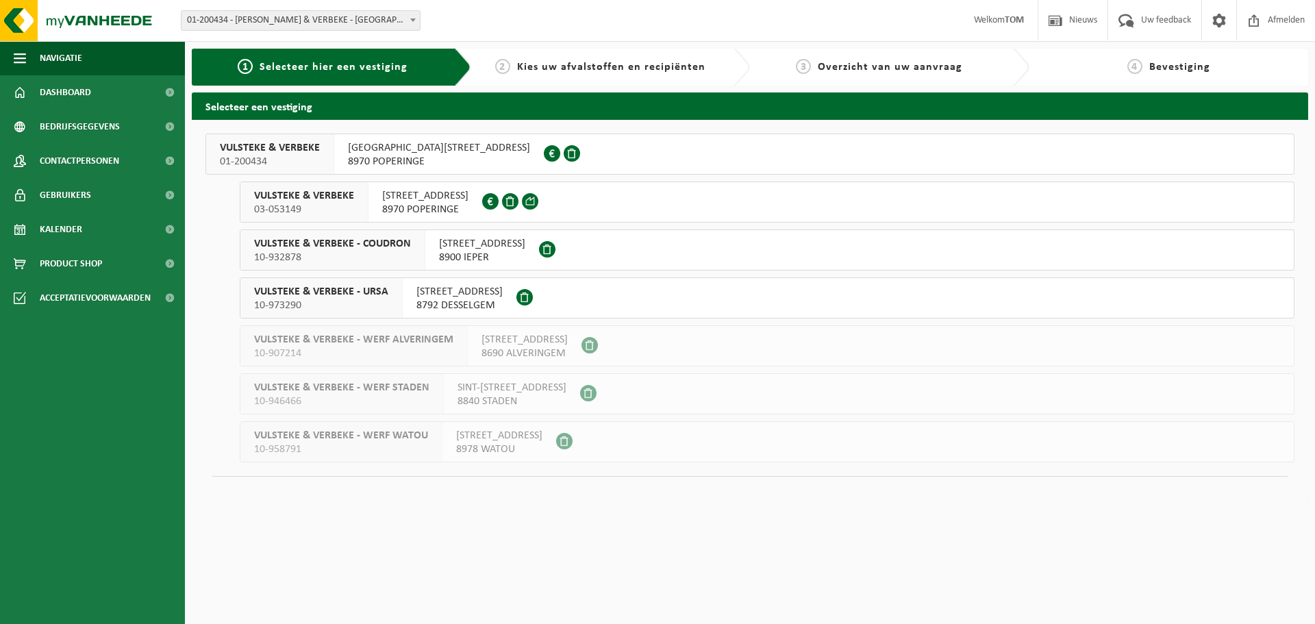  What do you see at coordinates (499, 449) in the screenshot?
I see `span: 8978 WATOU` at bounding box center [499, 449].